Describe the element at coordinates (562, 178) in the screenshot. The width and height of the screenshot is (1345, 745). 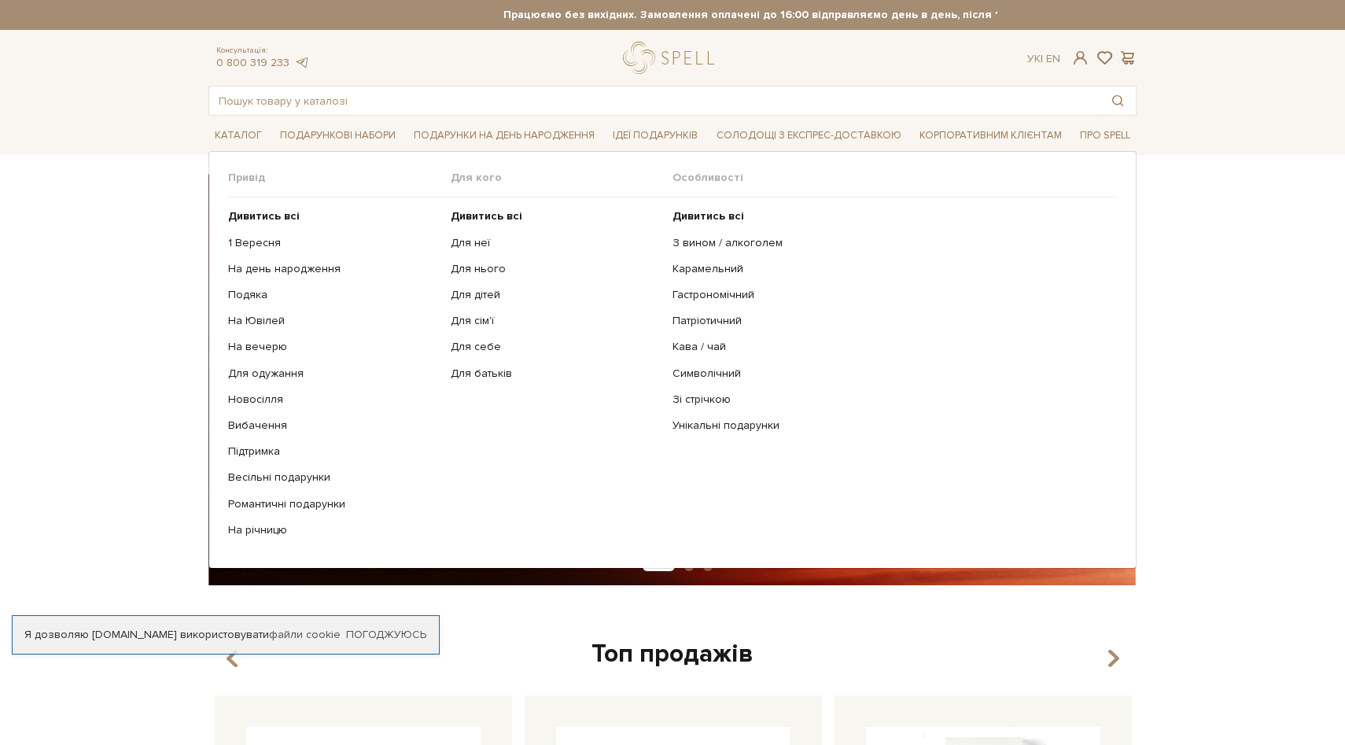
I see `span: Для кого` at that location.